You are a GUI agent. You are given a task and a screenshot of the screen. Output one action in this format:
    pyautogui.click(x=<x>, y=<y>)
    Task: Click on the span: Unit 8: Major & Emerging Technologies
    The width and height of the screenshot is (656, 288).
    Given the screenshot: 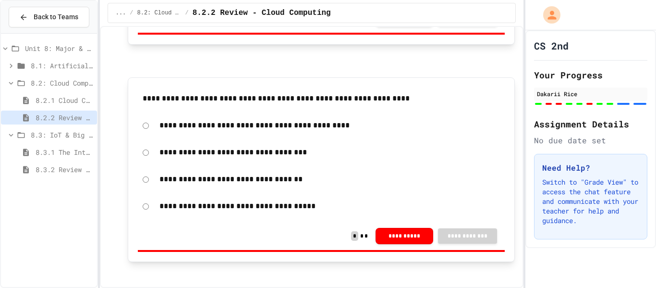 What is the action you would take?
    pyautogui.click(x=59, y=48)
    